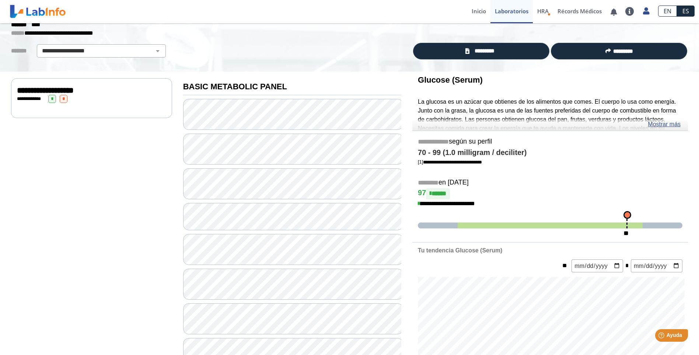 The height and width of the screenshot is (355, 699). I want to click on b: BASIC METABOLIC PANEL, so click(235, 86).